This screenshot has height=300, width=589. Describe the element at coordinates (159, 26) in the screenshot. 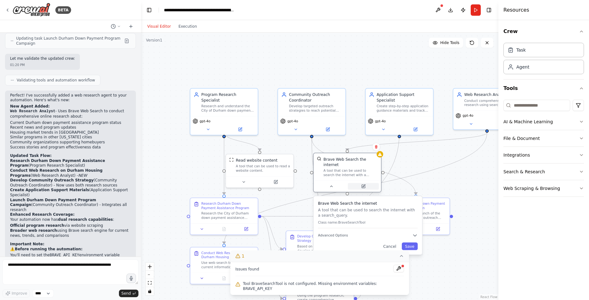

I see `button: Visual Editor` at that location.